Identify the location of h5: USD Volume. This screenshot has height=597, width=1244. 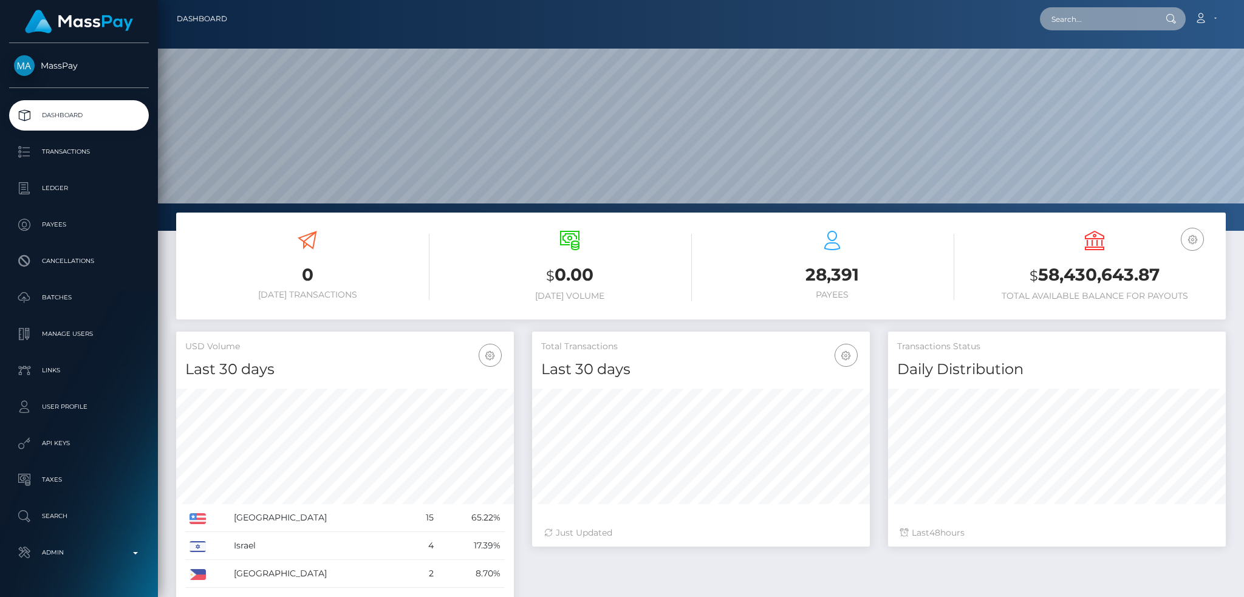
(345, 347).